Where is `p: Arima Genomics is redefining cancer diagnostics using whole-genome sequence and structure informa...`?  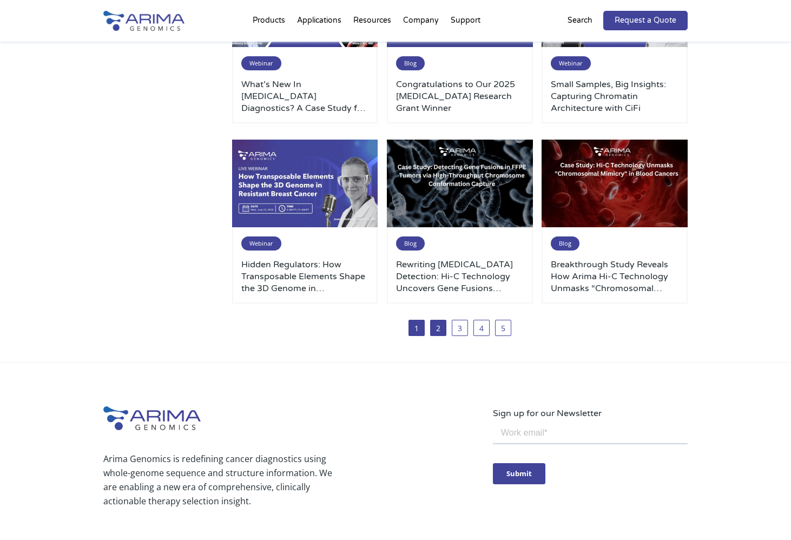 p: Arima Genomics is redefining cancer diagnostics using whole-genome sequence and structure informa... is located at coordinates (220, 480).